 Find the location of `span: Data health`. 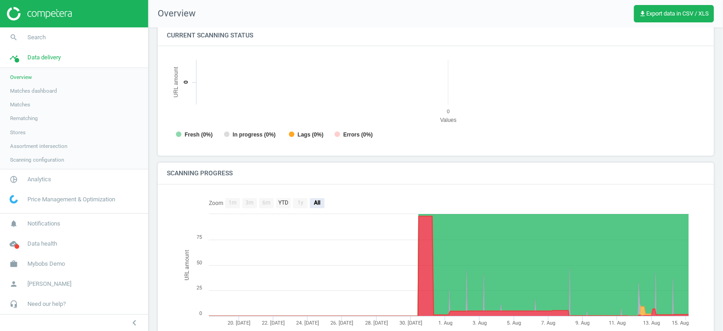

span: Data health is located at coordinates (42, 244).